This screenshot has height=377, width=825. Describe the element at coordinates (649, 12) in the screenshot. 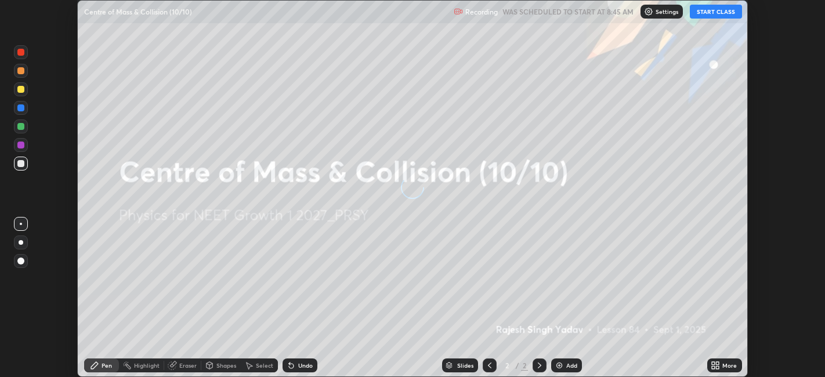

I see `img: class-settings-icons` at that location.